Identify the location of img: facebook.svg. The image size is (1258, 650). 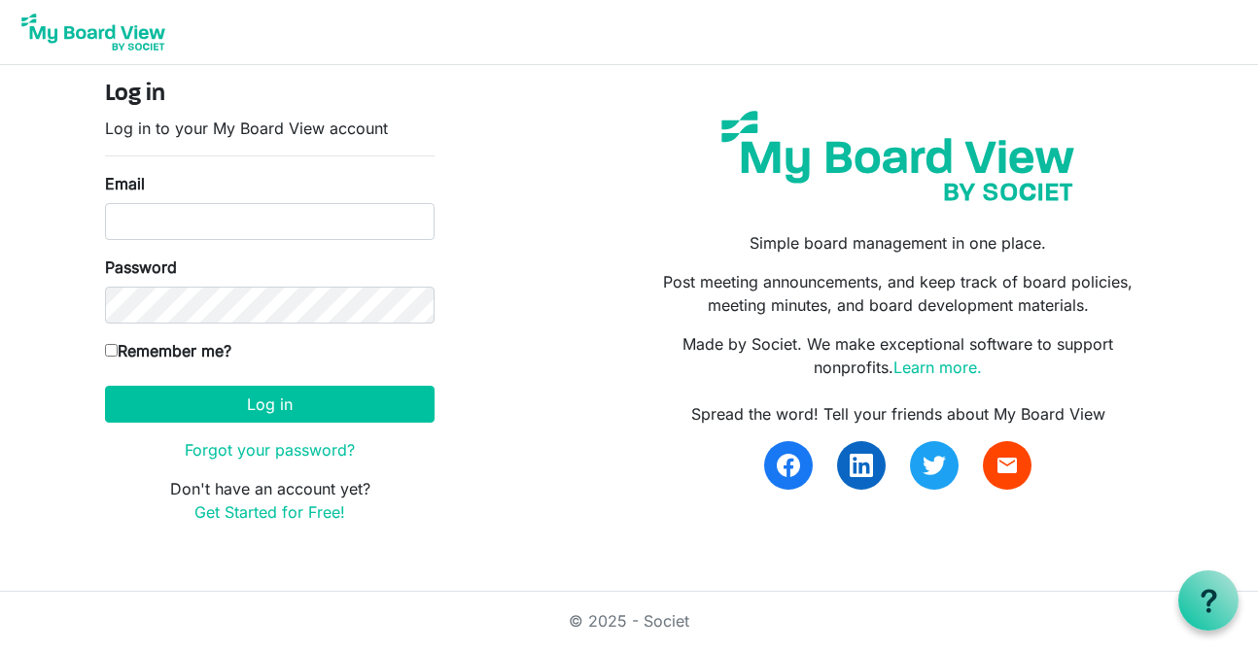
(788, 466).